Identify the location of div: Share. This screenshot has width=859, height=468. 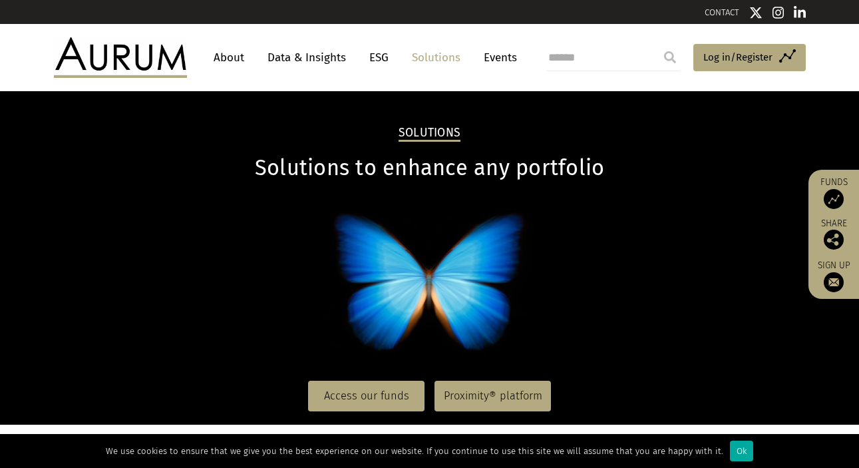
(834, 234).